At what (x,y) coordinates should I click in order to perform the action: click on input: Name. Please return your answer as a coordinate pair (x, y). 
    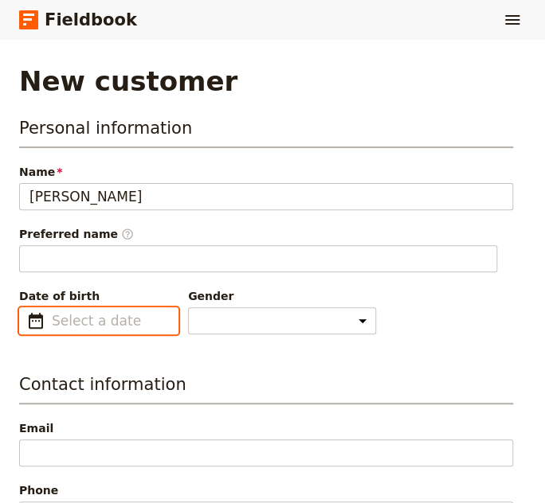
    Looking at the image, I should click on (266, 197).